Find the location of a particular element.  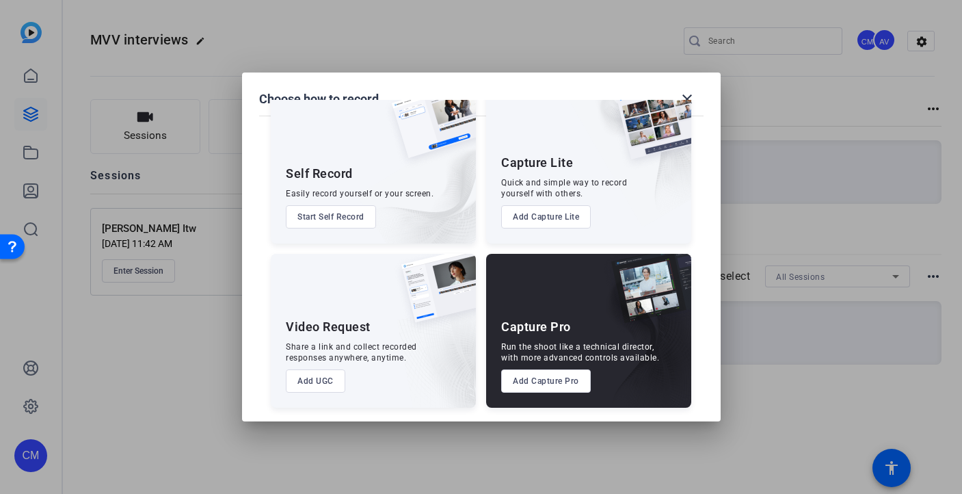

mat-icon: close is located at coordinates (687, 99).